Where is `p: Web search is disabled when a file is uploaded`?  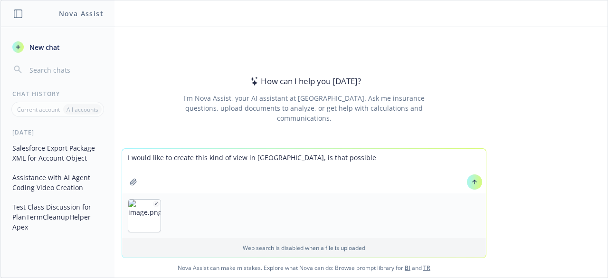
p: Web search is disabled when a file is uploaded is located at coordinates (304, 247).